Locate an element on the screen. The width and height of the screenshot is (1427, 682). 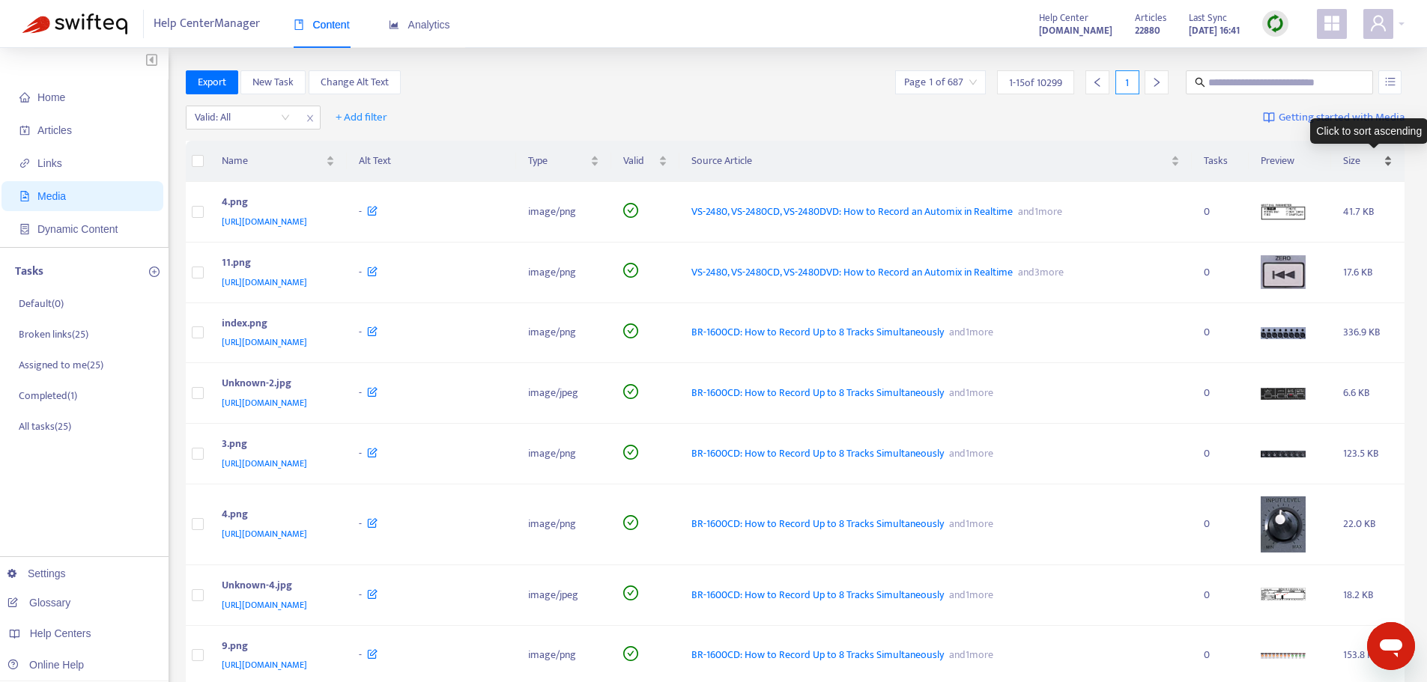
span: file-image is located at coordinates (25, 196).